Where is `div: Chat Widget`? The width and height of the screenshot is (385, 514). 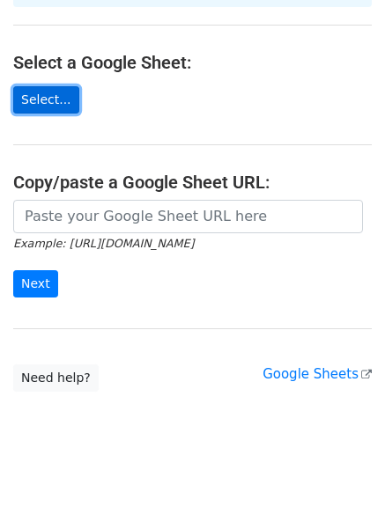
div: Chat Widget is located at coordinates (341, 472).